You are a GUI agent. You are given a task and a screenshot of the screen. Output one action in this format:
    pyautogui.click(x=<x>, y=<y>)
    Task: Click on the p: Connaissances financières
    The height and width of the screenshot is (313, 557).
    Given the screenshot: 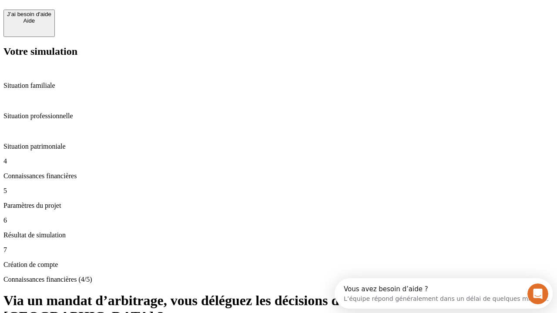 What is the action you would take?
    pyautogui.click(x=279, y=176)
    